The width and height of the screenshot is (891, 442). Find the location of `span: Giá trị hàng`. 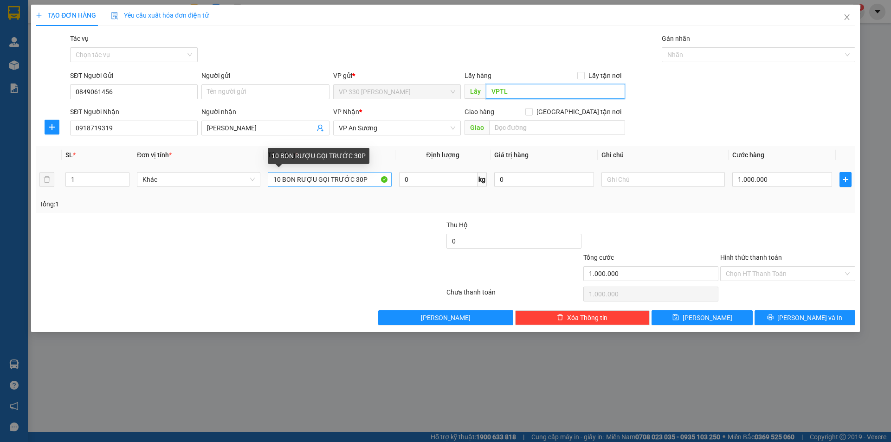

span: Giá trị hàng is located at coordinates (511, 155).